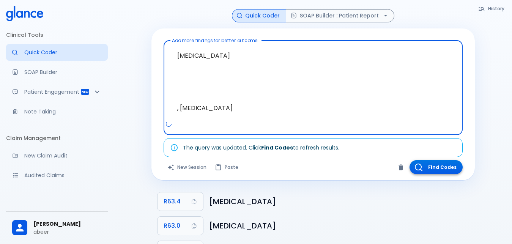 This screenshot has height=244, width=512. What do you see at coordinates (57, 35) in the screenshot?
I see `li: Clinical Tools` at bounding box center [57, 35].